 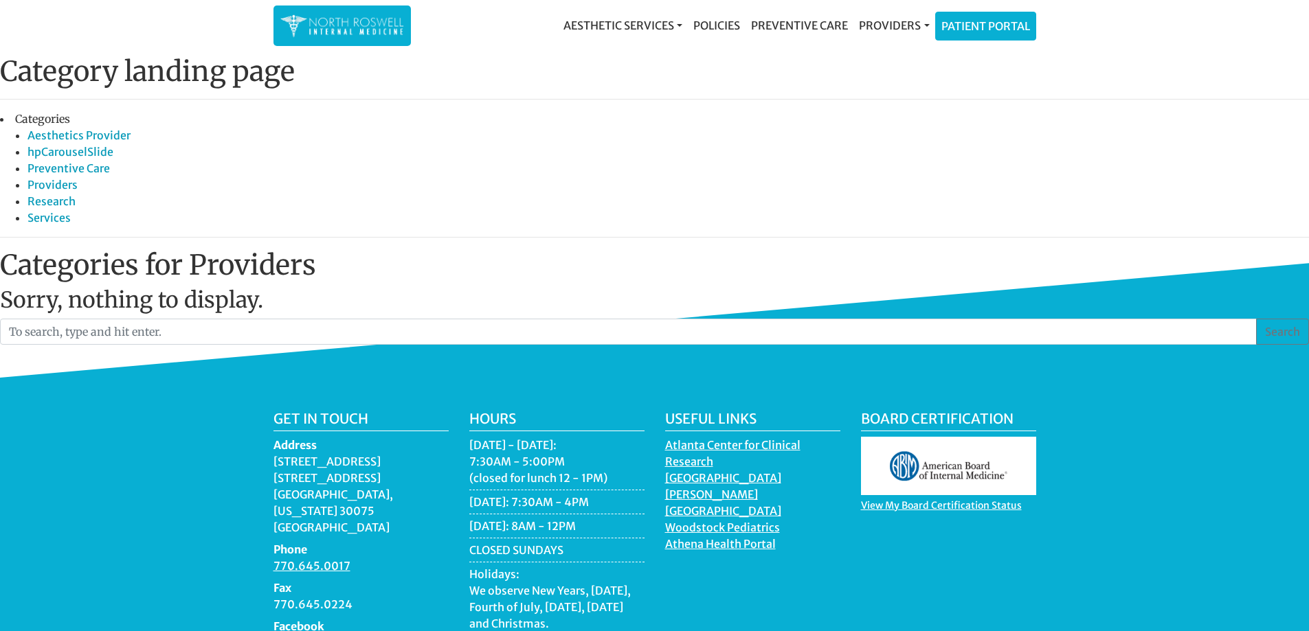 What do you see at coordinates (49, 218) in the screenshot?
I see `a: Services` at bounding box center [49, 218].